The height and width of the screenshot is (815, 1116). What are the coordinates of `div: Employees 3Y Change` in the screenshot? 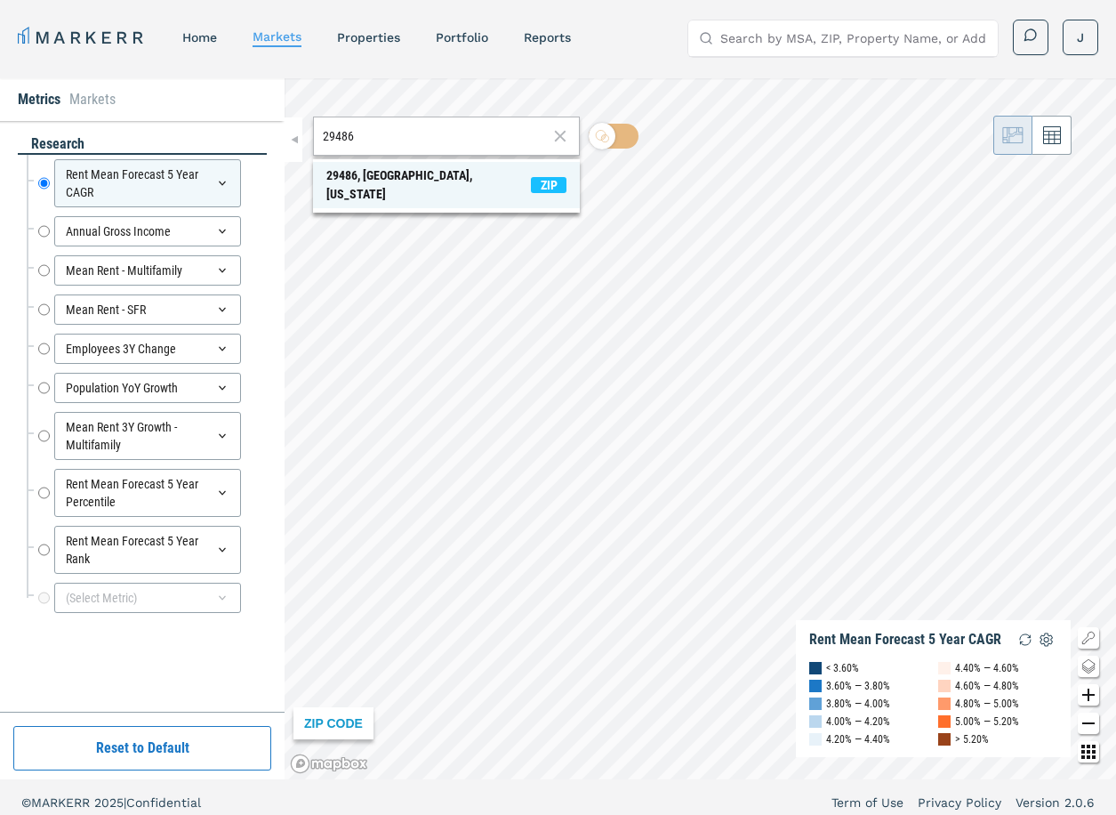 It's located at (148, 349).